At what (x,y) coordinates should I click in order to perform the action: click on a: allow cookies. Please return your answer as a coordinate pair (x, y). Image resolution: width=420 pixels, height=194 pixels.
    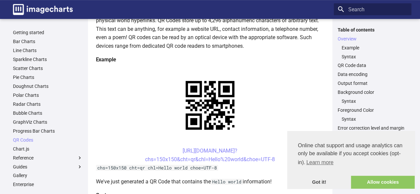
    Looking at the image, I should click on (383, 182).